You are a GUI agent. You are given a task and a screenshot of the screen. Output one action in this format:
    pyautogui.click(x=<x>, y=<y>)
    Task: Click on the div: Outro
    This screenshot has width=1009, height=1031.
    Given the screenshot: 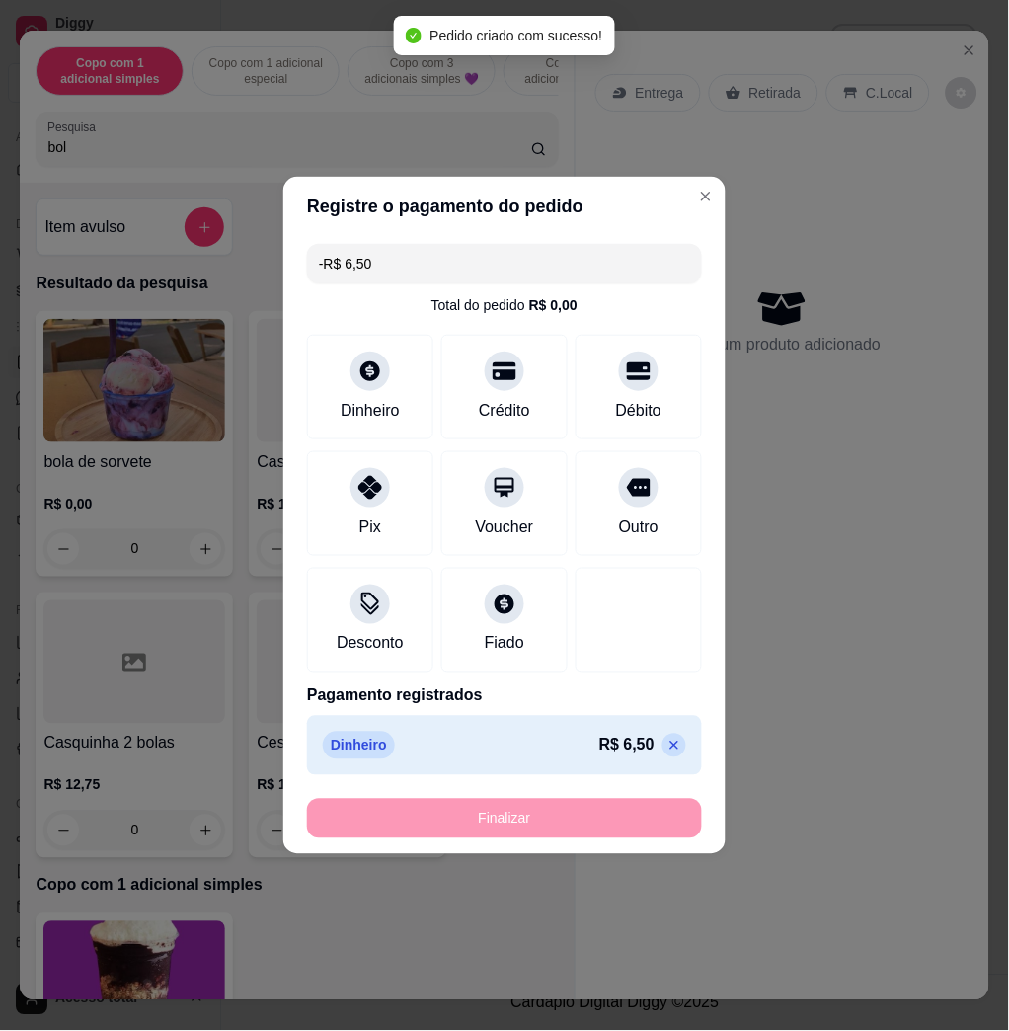 What is the action you would take?
    pyautogui.click(x=639, y=527)
    